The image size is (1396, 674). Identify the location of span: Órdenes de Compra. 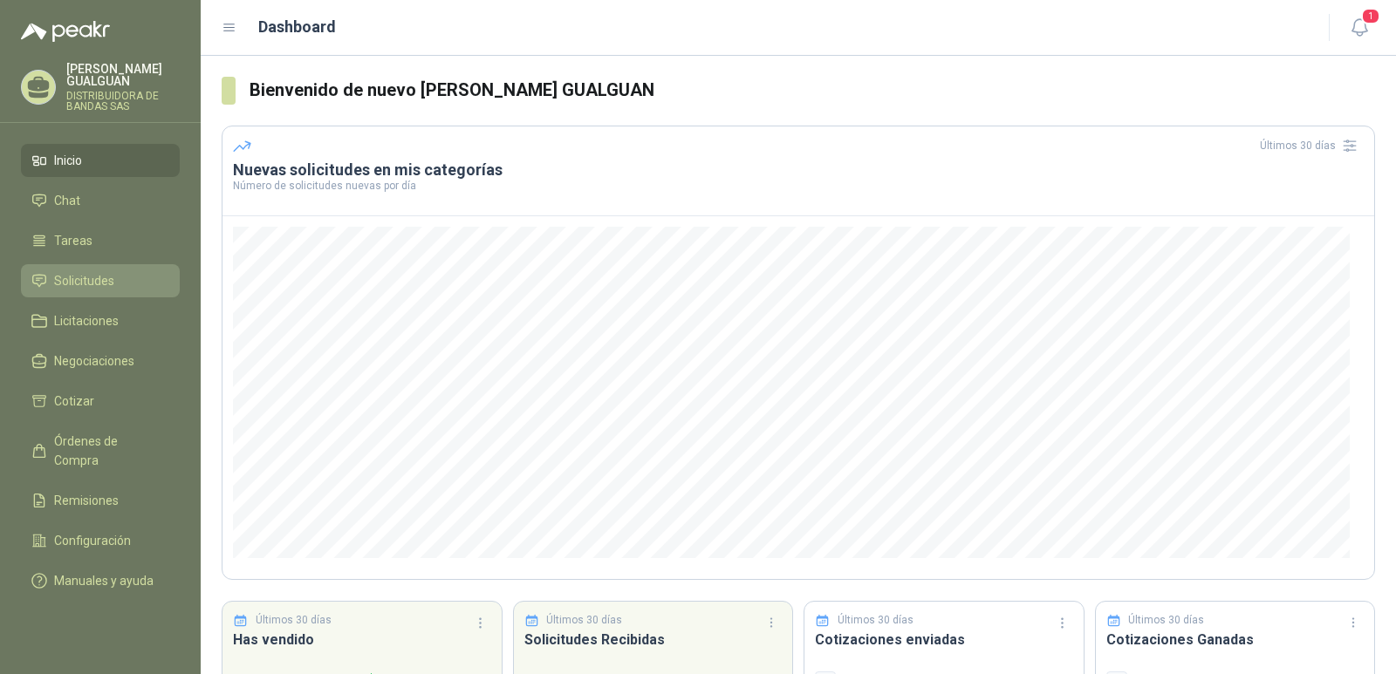
(108, 451).